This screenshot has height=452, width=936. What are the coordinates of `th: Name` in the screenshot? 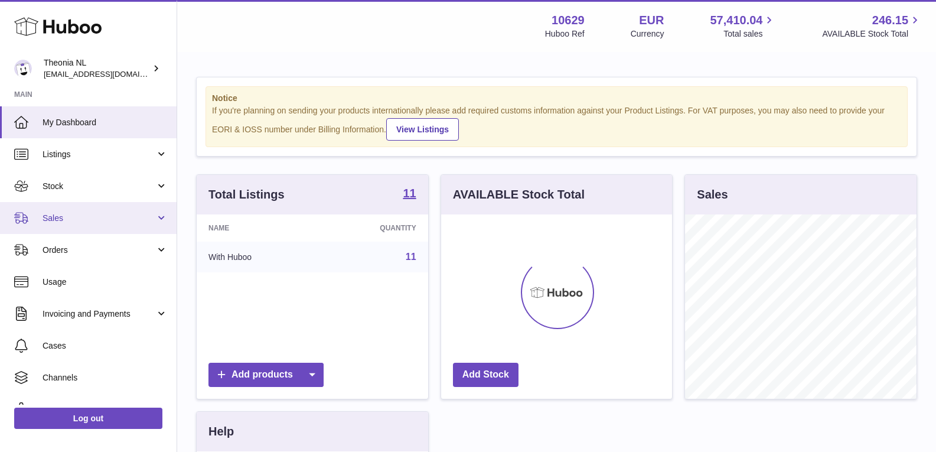 It's located at (257, 228).